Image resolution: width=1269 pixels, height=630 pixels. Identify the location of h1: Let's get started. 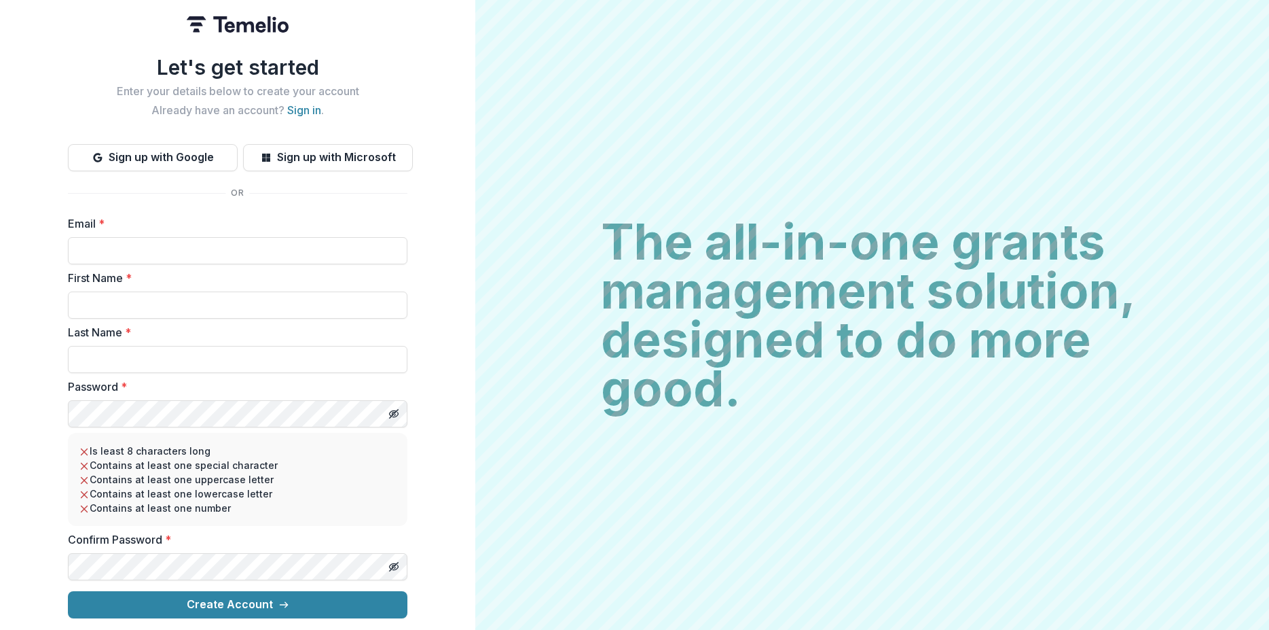
(238, 67).